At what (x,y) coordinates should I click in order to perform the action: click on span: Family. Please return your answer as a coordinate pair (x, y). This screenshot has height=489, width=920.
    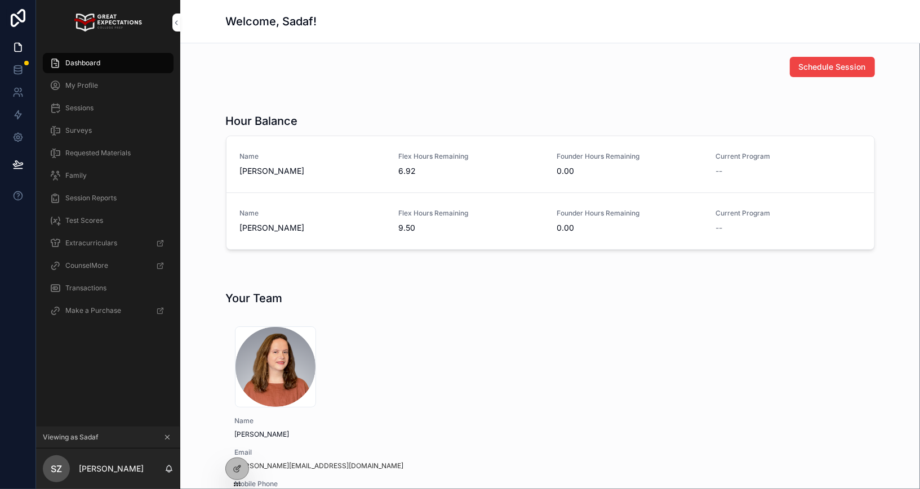
    Looking at the image, I should click on (76, 176).